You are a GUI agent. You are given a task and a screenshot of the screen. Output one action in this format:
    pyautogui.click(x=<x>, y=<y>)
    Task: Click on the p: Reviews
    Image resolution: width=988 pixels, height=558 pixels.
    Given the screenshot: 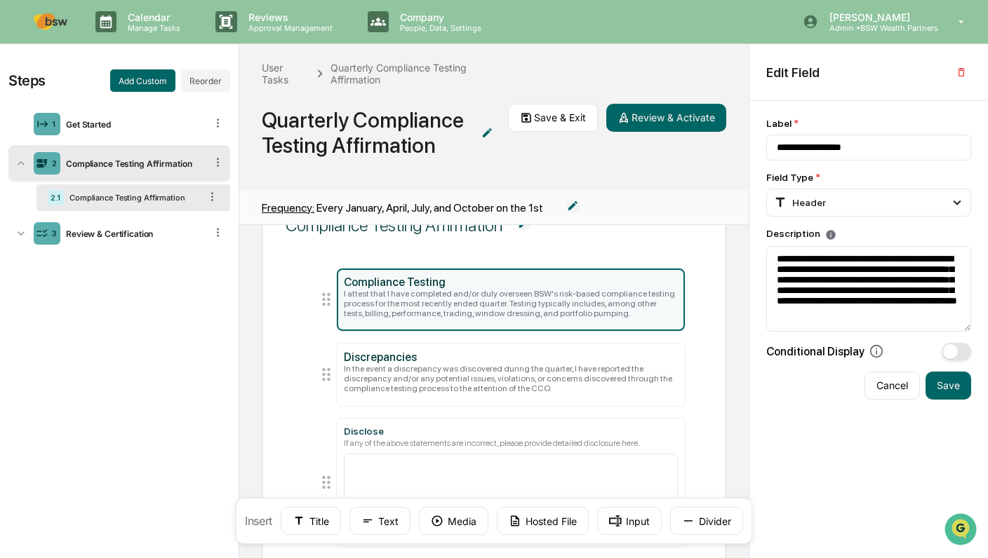 What is the action you would take?
    pyautogui.click(x=288, y=17)
    